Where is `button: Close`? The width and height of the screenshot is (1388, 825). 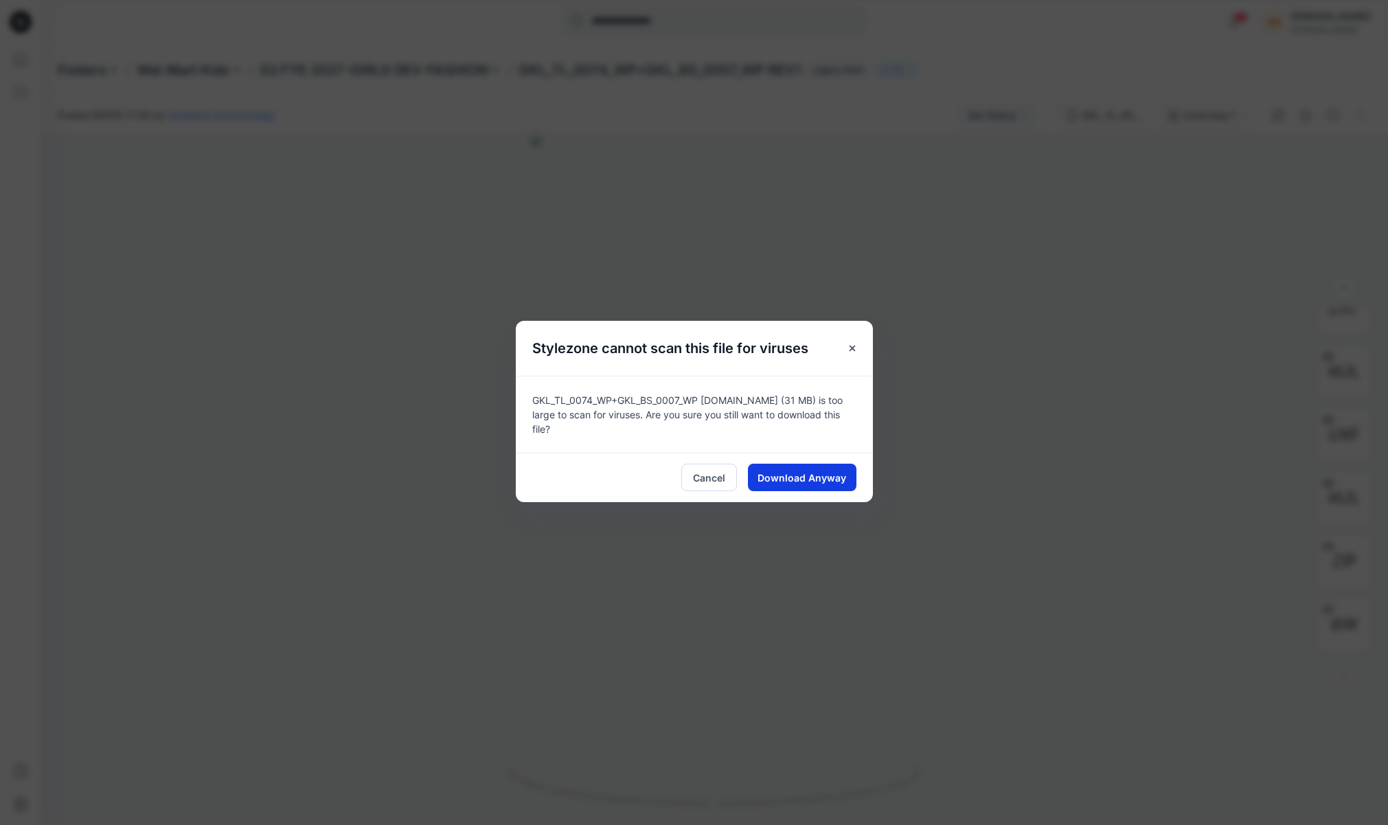 button: Close is located at coordinates (852, 348).